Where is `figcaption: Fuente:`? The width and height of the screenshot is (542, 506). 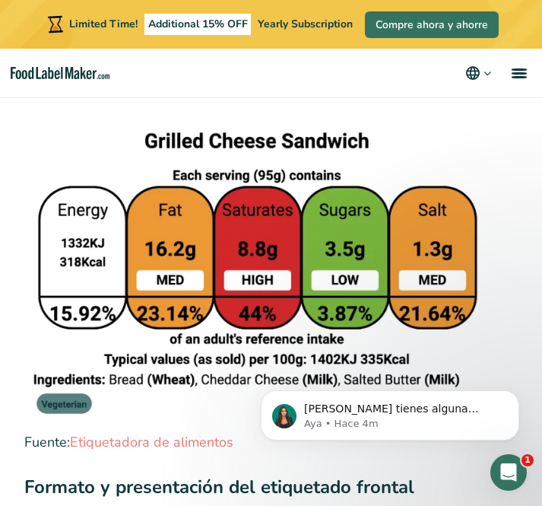 figcaption: Fuente: is located at coordinates (257, 442).